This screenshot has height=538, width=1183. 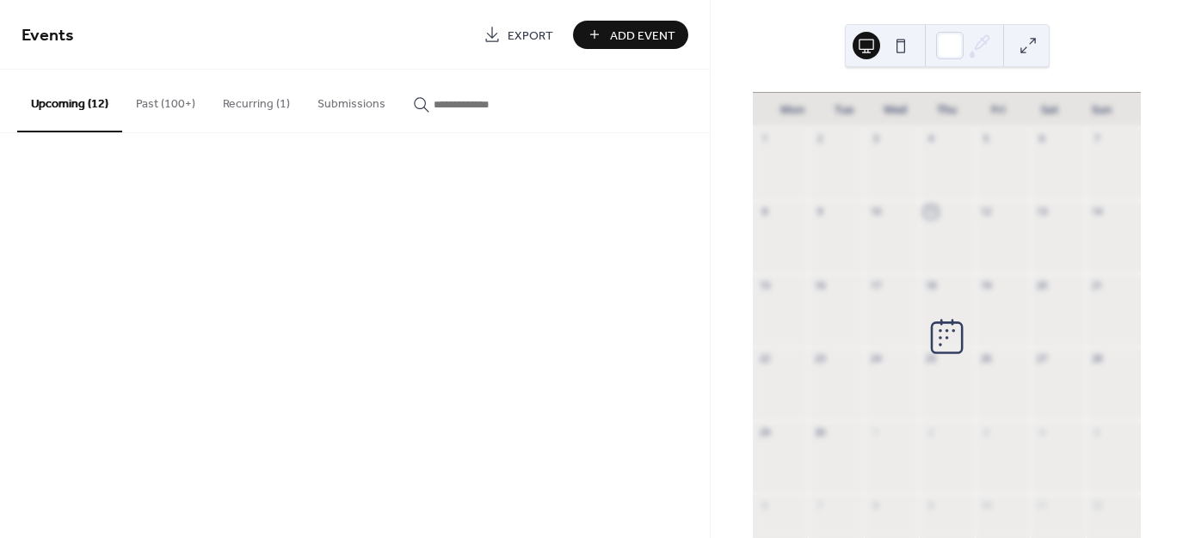 I want to click on div: 24, so click(x=875, y=359).